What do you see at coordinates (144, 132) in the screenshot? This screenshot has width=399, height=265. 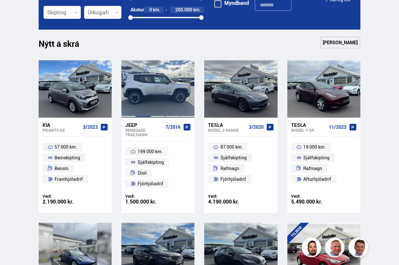 I see `div: Renegade TRAILHAWK` at bounding box center [144, 132].